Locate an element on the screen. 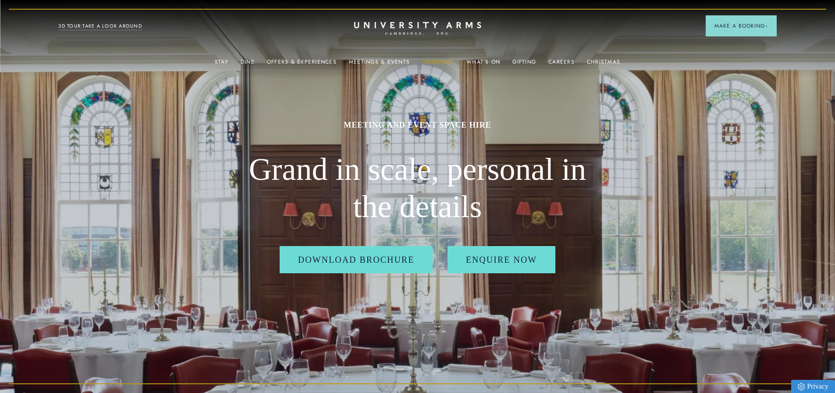  a: Meetings & Events is located at coordinates (379, 64).